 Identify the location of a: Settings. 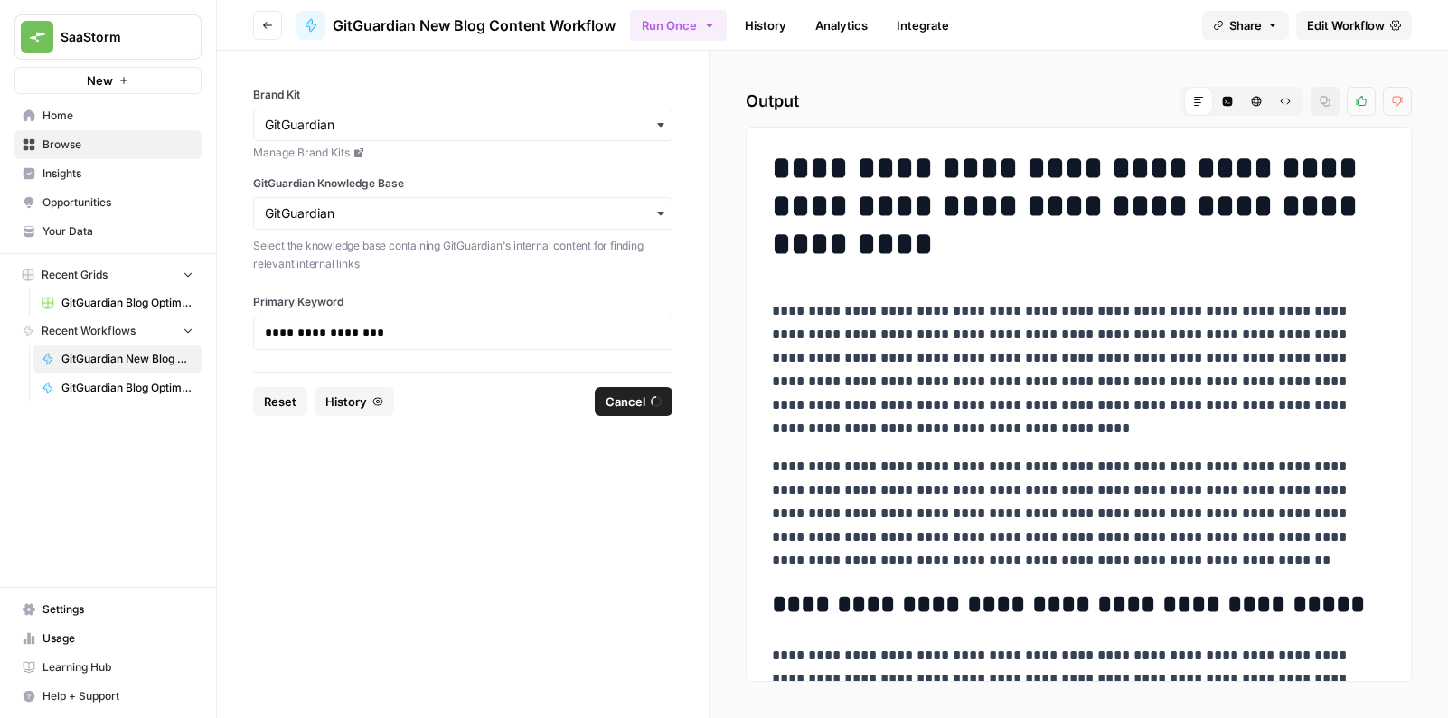
(108, 609).